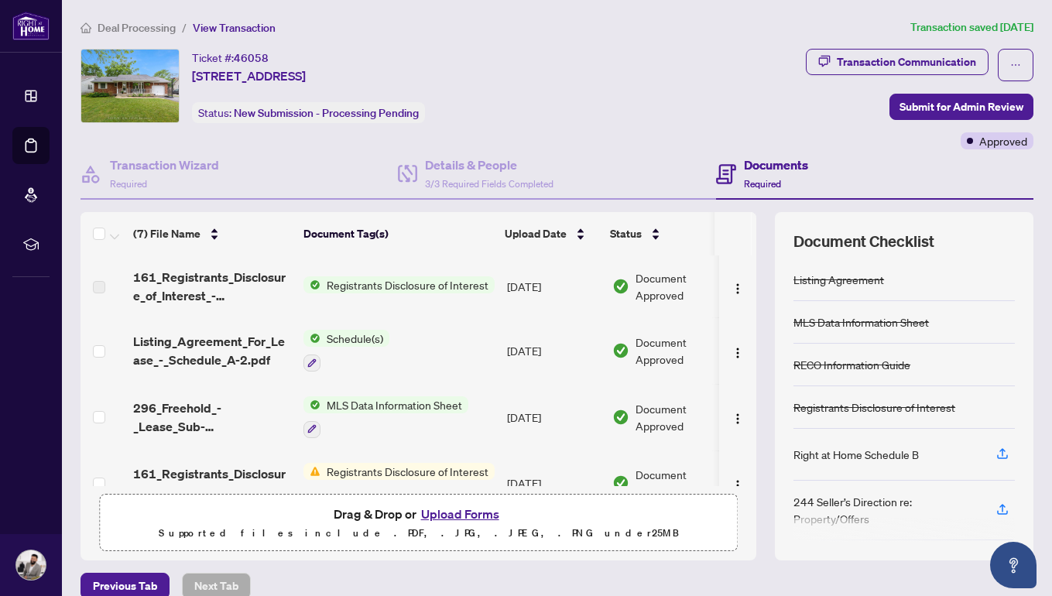  Describe the element at coordinates (419, 514) in the screenshot. I see `span: Drag & Drop or` at that location.